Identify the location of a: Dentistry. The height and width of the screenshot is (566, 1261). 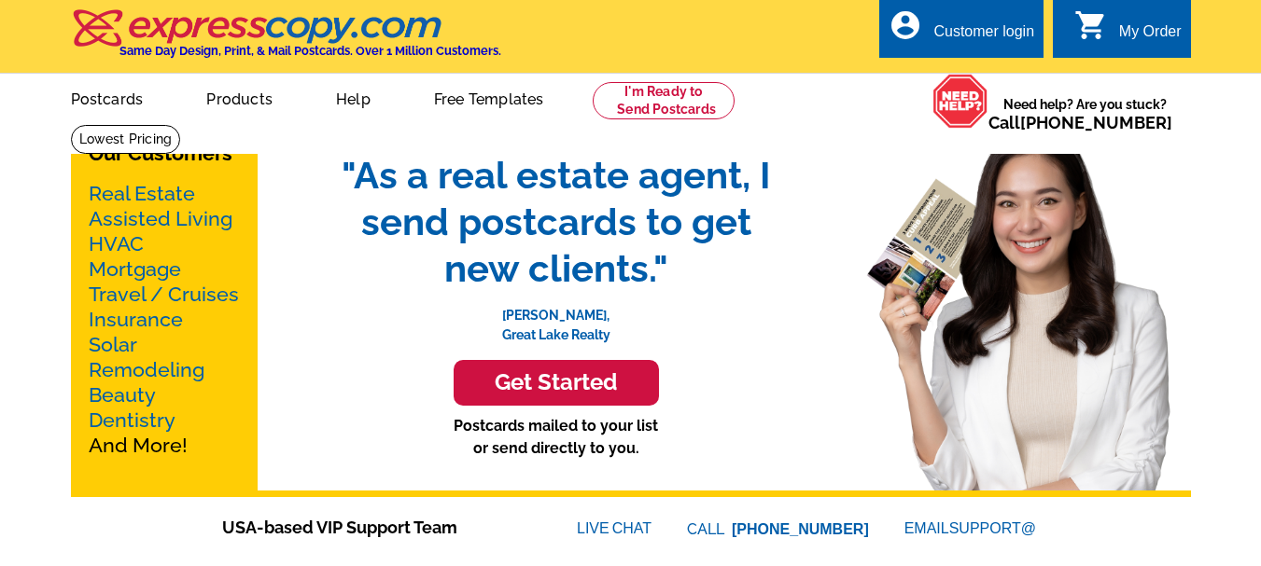
(132, 420).